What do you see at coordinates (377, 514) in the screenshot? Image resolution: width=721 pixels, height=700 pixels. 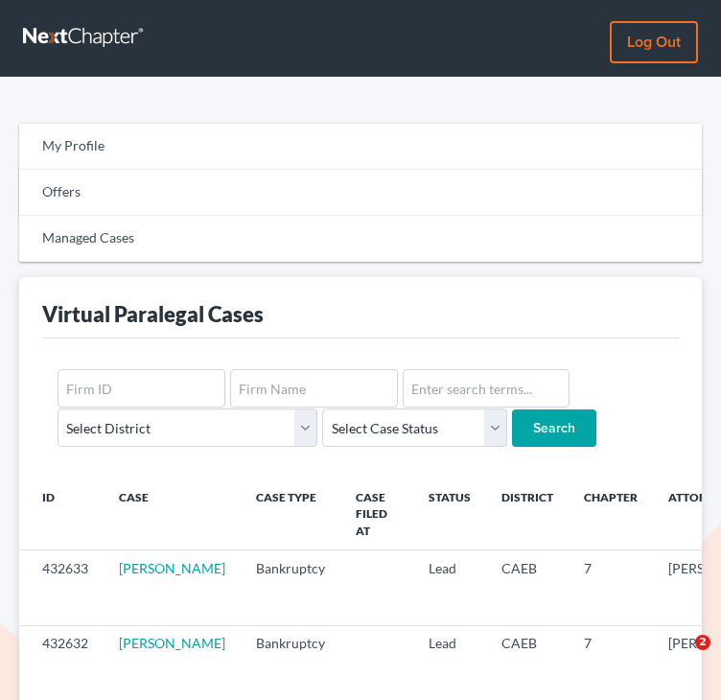 I see `th: Case Filed At` at bounding box center [377, 514].